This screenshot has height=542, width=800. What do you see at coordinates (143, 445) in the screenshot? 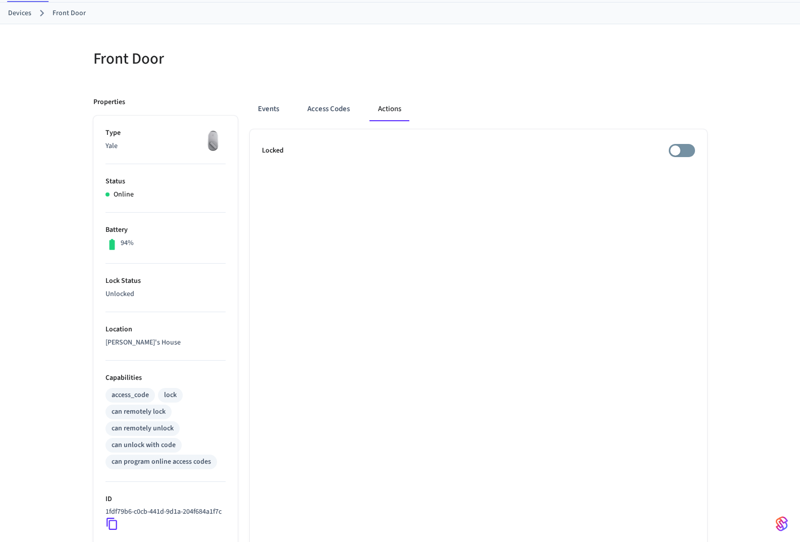
I see `div: can unlock with code` at bounding box center [143, 445].